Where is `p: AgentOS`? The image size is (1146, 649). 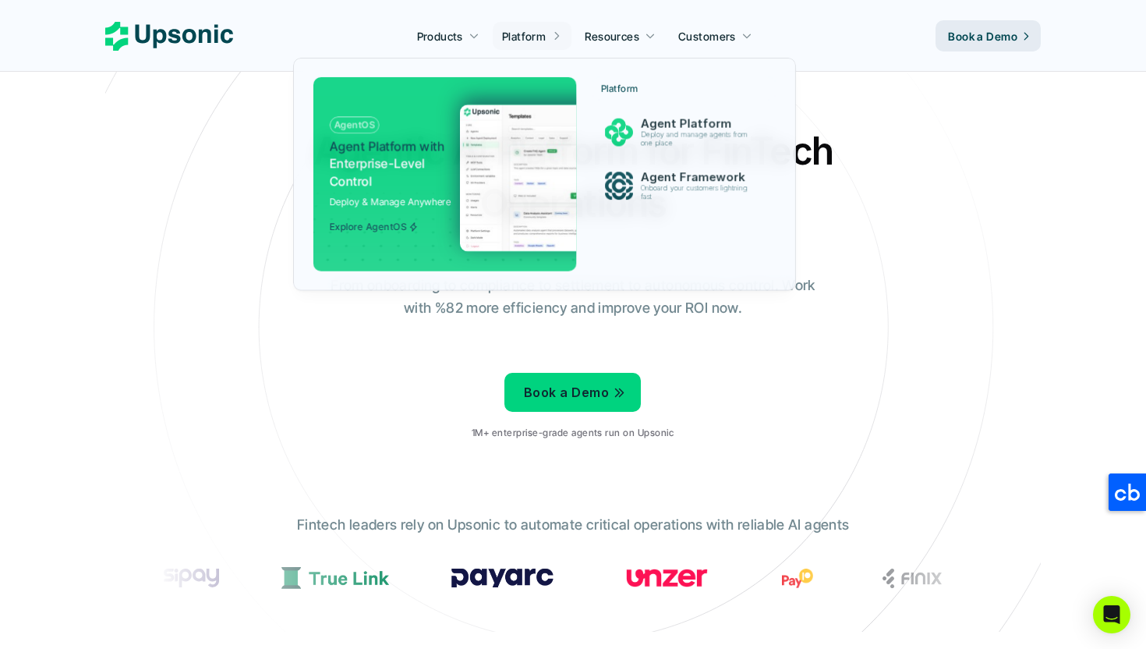
p: AgentOS is located at coordinates (355, 126).